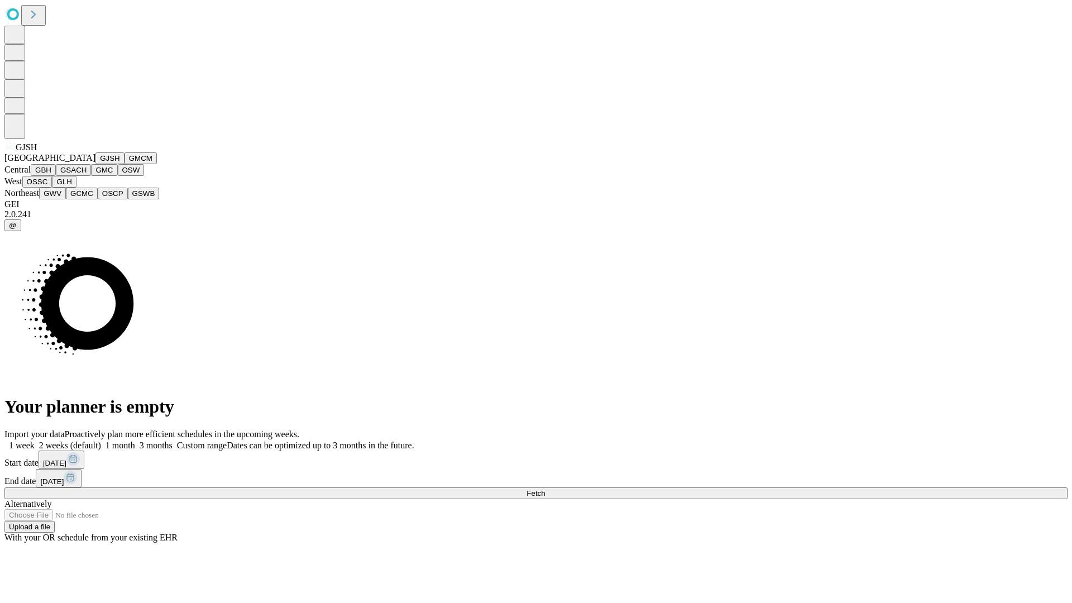 This screenshot has width=1072, height=603. What do you see at coordinates (110, 158) in the screenshot?
I see `button: GJSH` at bounding box center [110, 158].